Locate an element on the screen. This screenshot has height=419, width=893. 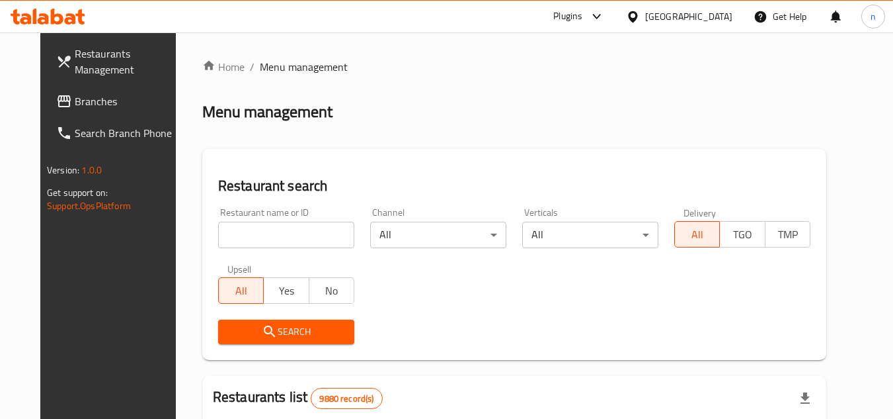
label: Upsell is located at coordinates (239, 268).